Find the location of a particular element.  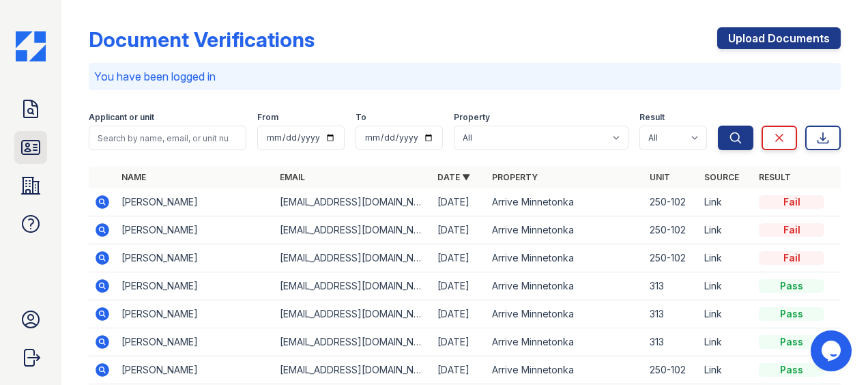

label: Applicant or unit is located at coordinates (122, 117).